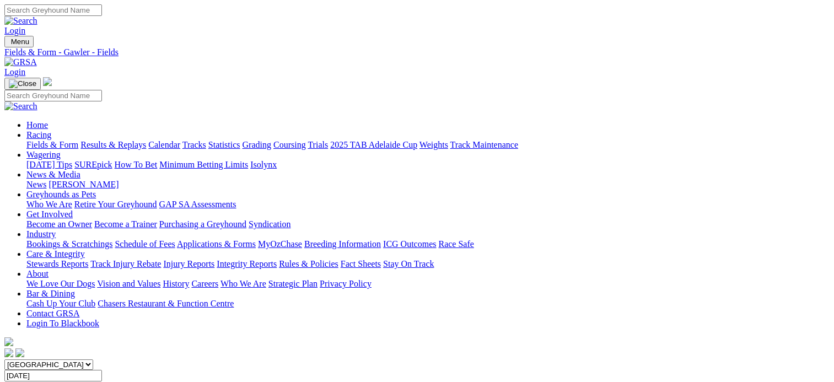 The height and width of the screenshot is (382, 834). What do you see at coordinates (39, 134) in the screenshot?
I see `a: Racing` at bounding box center [39, 134].